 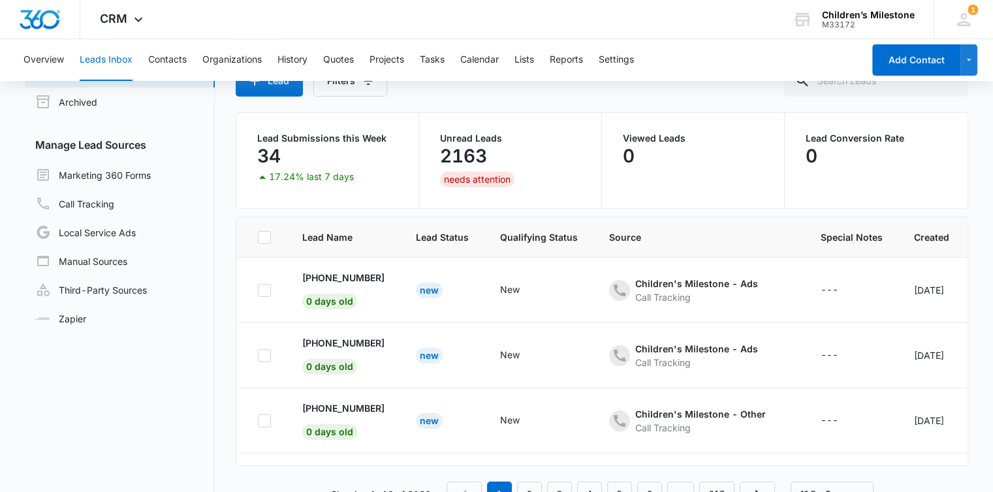 What do you see at coordinates (701, 414) in the screenshot?
I see `div: Children's Milestone - Other` at bounding box center [701, 414].